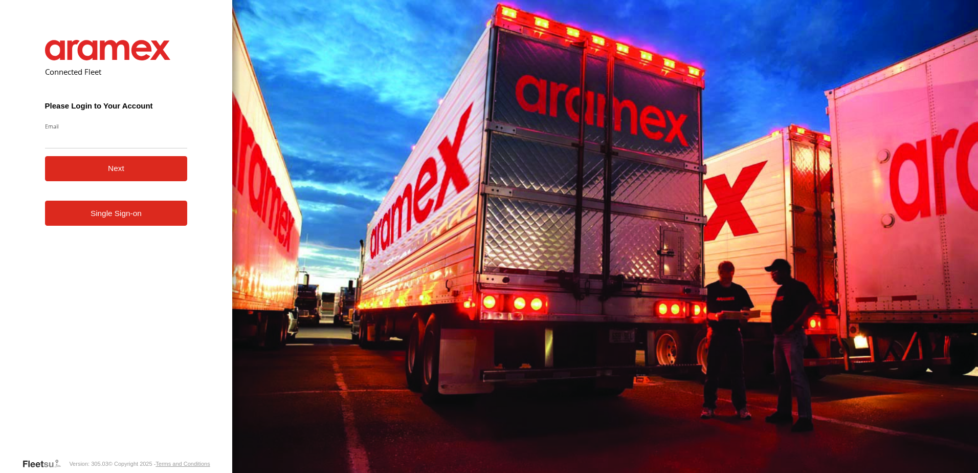  What do you see at coordinates (159, 464) in the screenshot?
I see `div: © Copyright 2025 -` at bounding box center [159, 464].